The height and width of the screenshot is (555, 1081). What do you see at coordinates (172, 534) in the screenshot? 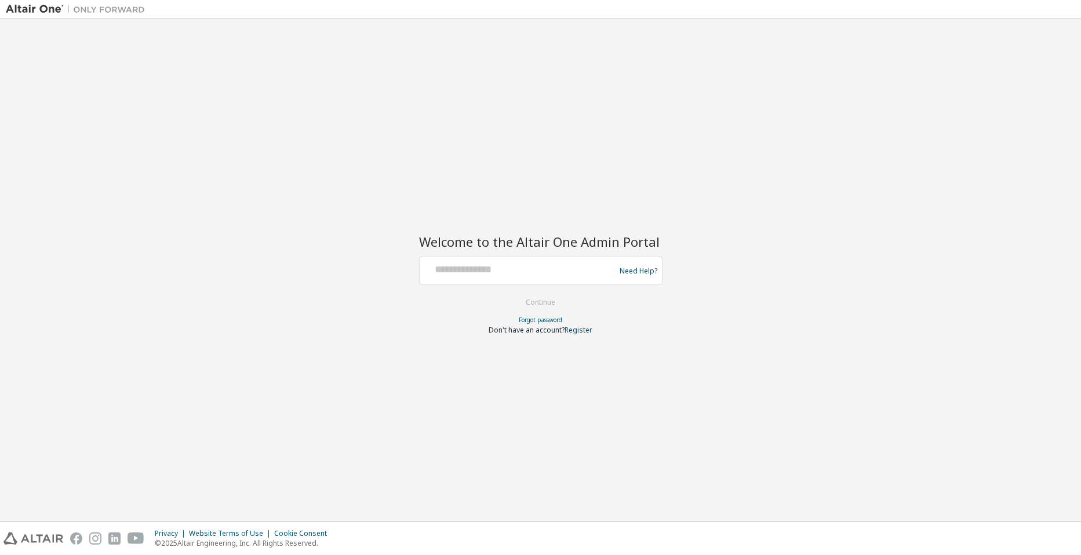
I see `div: Privacy` at bounding box center [172, 534].